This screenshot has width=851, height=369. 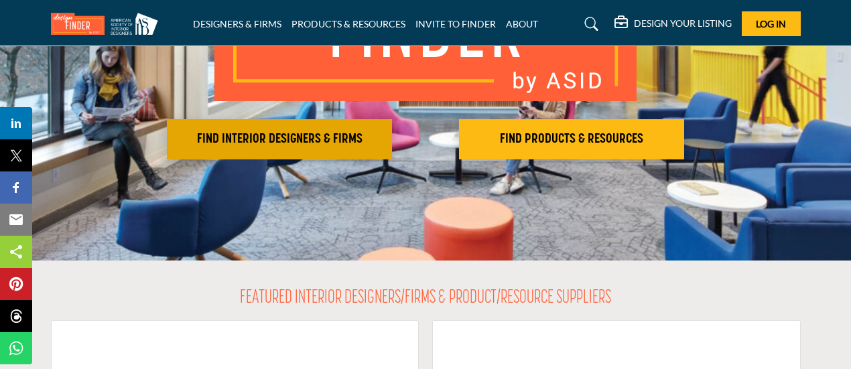 What do you see at coordinates (572, 139) in the screenshot?
I see `button: FIND PRODUCTS & RESOURCES` at bounding box center [572, 139].